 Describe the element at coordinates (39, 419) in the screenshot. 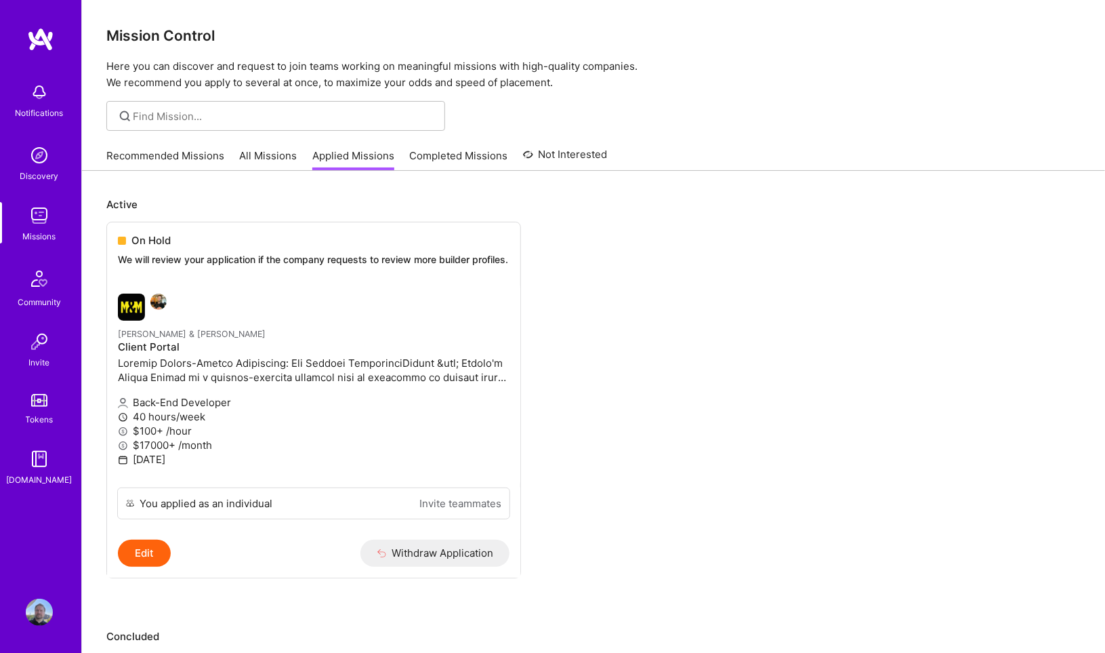

I see `div: Tokens` at that location.